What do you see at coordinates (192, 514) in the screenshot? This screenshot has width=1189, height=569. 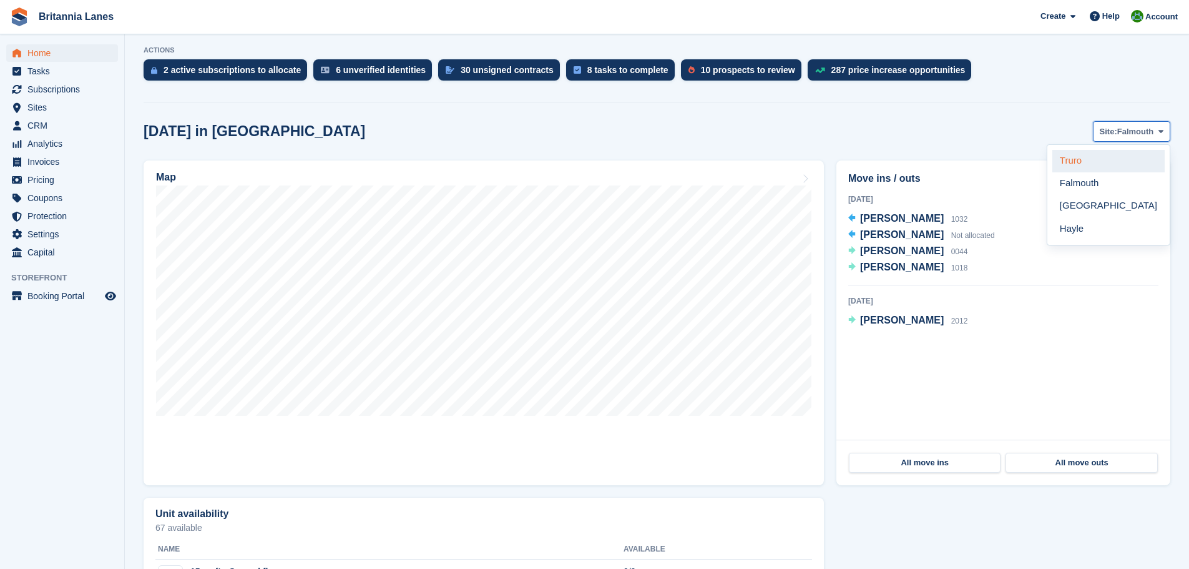 I see `h2: Unit availability` at bounding box center [192, 514].